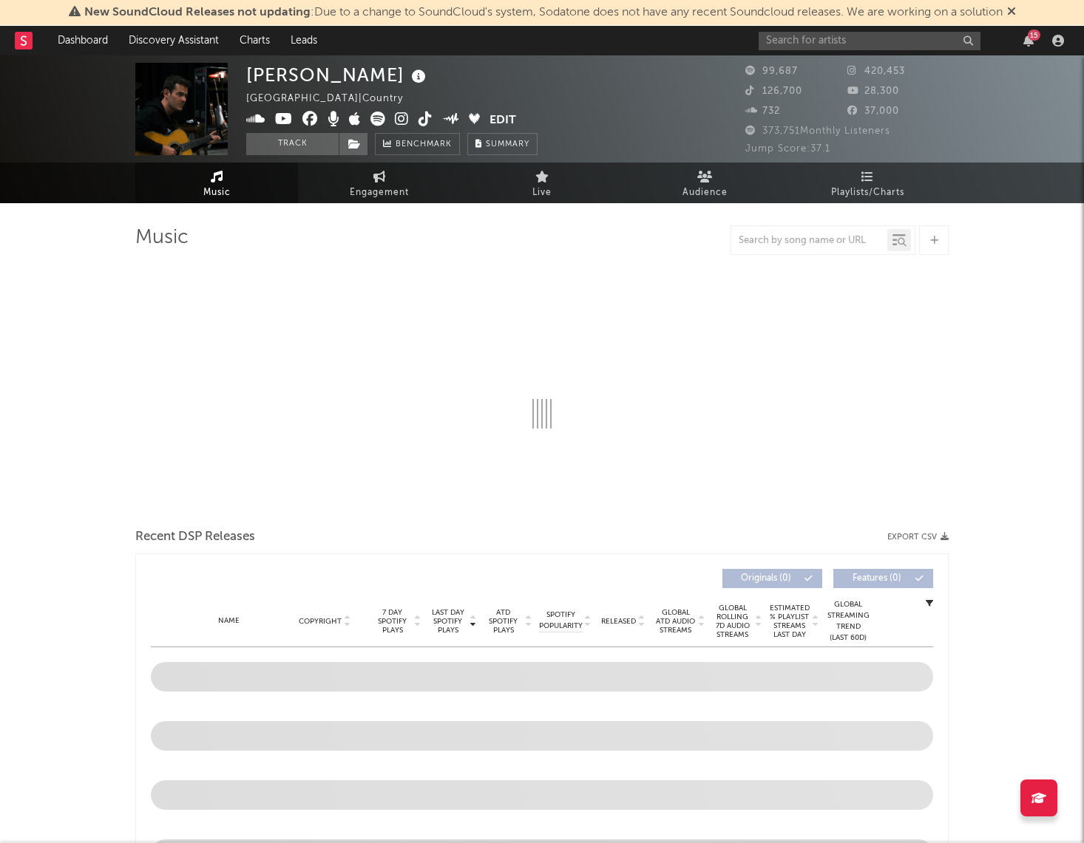  I want to click on a: Discovery Assistant, so click(174, 41).